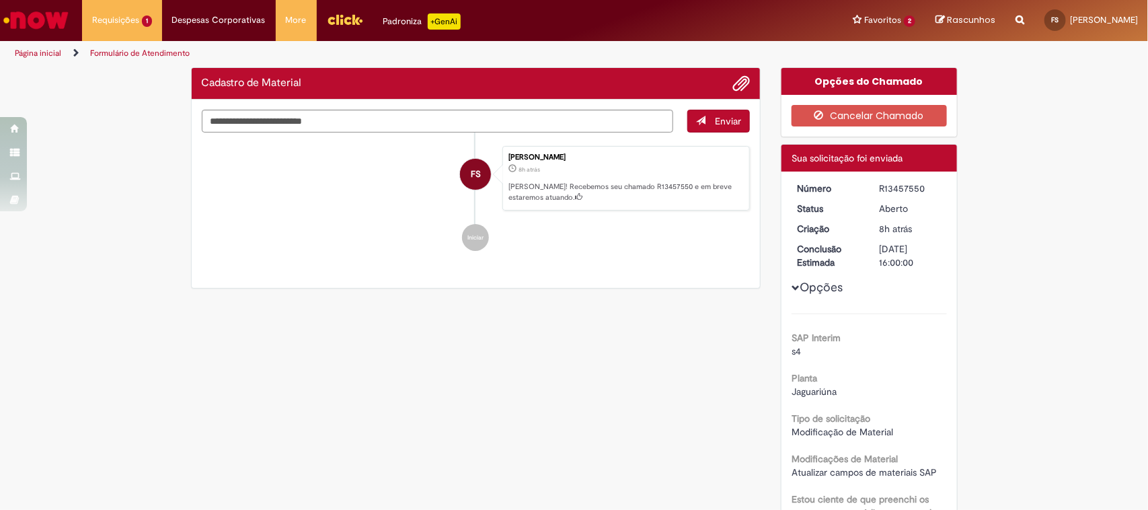 This screenshot has width=1148, height=510. What do you see at coordinates (252, 83) in the screenshot?
I see `h2: Cadastro de Material Histórico de tíquete` at bounding box center [252, 83].